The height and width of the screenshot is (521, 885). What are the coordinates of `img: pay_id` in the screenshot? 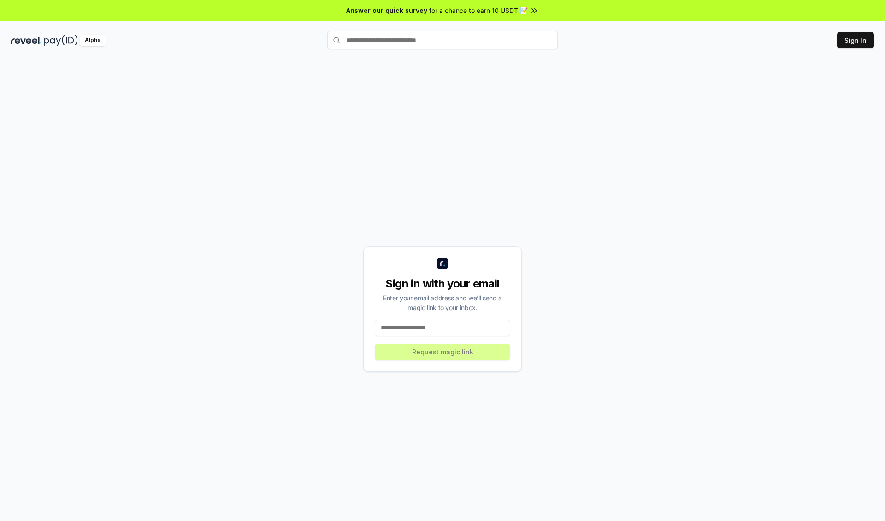 It's located at (61, 40).